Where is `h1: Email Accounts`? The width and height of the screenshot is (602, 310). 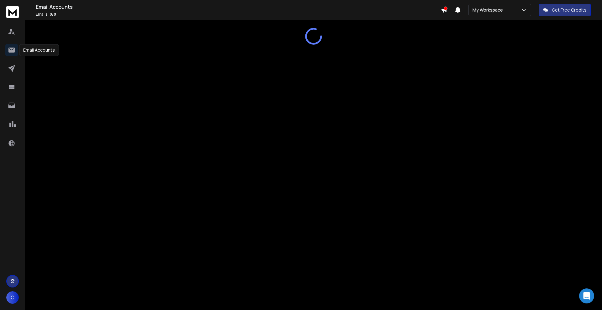
h1: Email Accounts is located at coordinates (238, 7).